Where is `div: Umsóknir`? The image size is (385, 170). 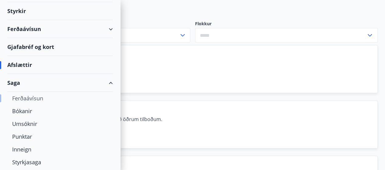 div: Umsóknir is located at coordinates (60, 124).